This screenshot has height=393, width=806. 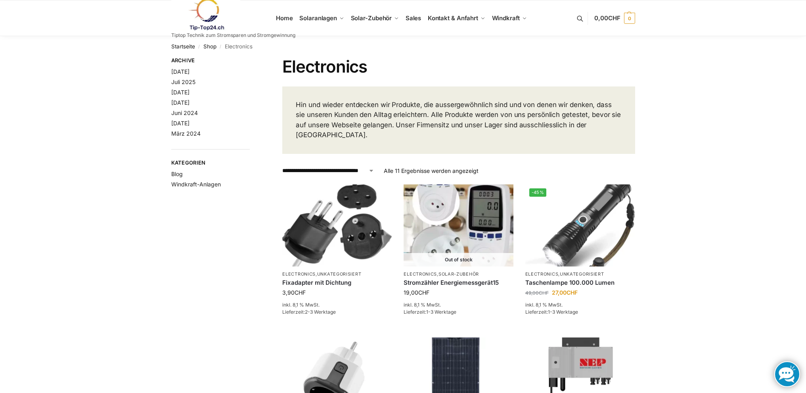 What do you see at coordinates (509, 18) in the screenshot?
I see `a: Windkraft` at bounding box center [509, 18].